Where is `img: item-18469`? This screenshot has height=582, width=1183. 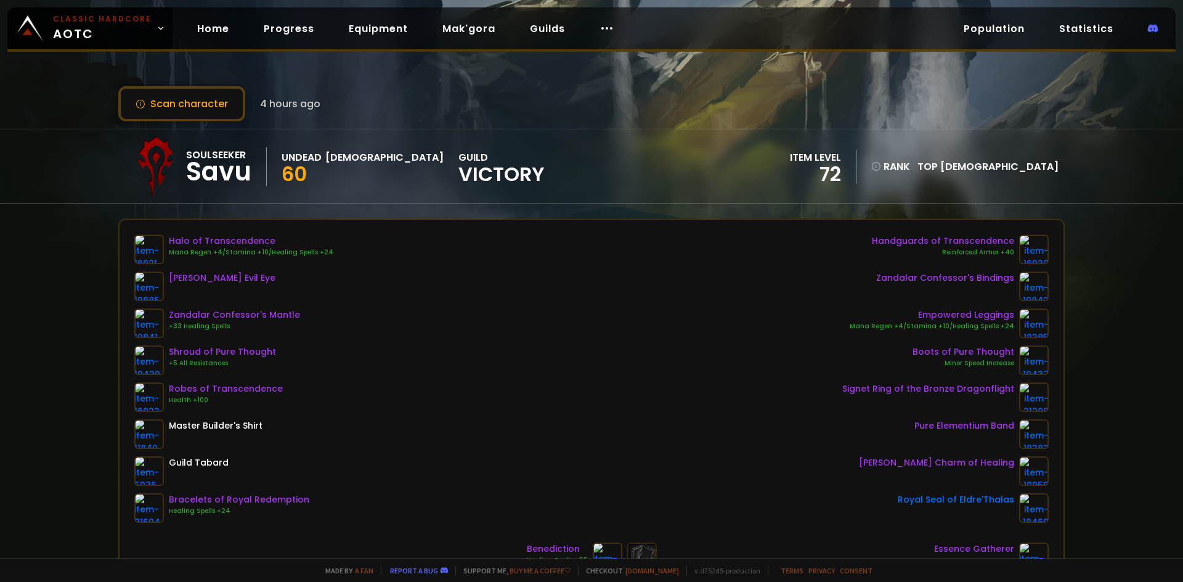 img: item-18469 is located at coordinates (1034, 508).